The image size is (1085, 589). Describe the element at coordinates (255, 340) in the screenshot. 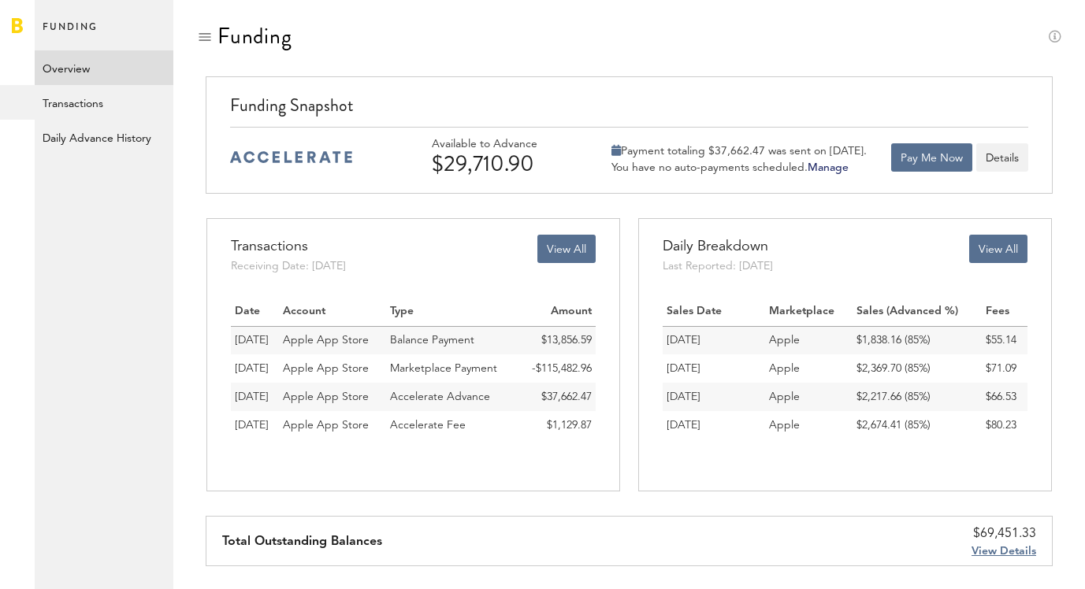

I see `td: 05.09.25` at that location.